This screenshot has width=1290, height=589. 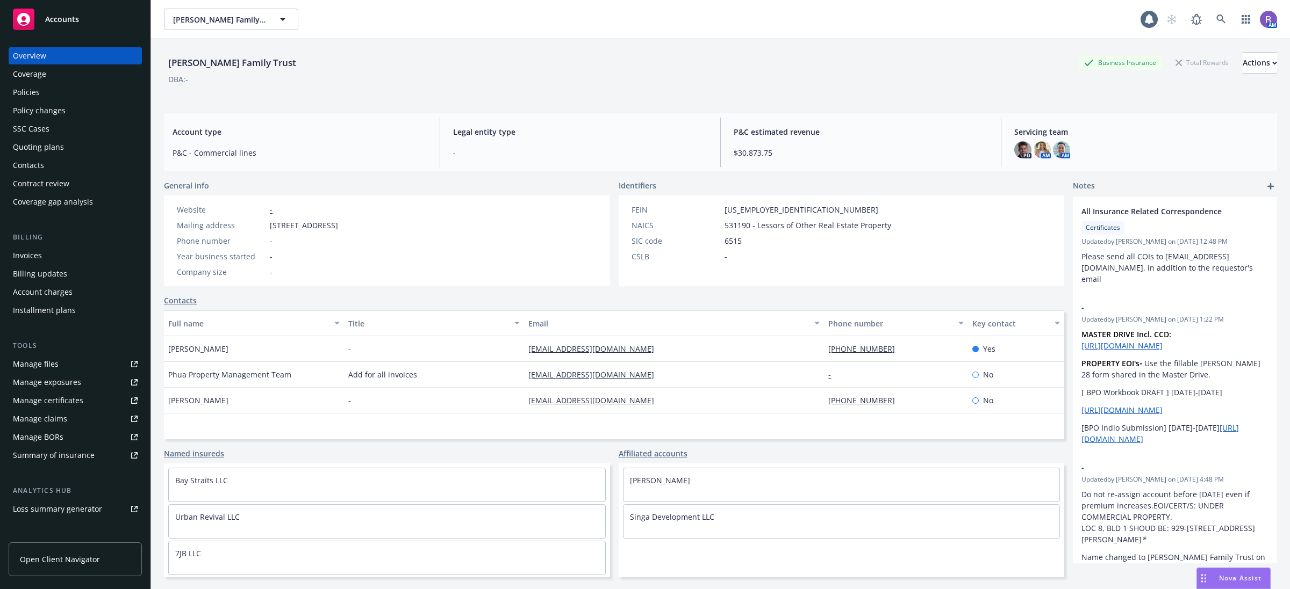 What do you see at coordinates (75, 184) in the screenshot?
I see `a: Contract review` at bounding box center [75, 184].